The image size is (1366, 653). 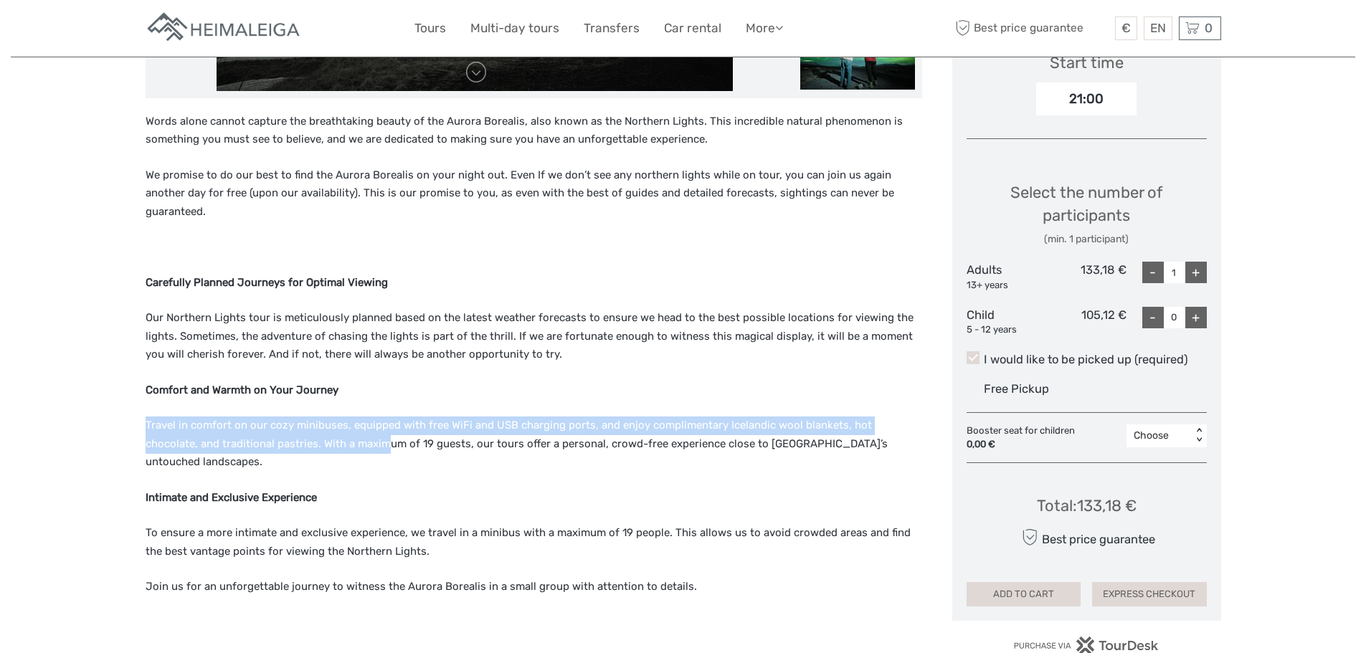 I want to click on div: Booster seat for children, so click(x=1024, y=438).